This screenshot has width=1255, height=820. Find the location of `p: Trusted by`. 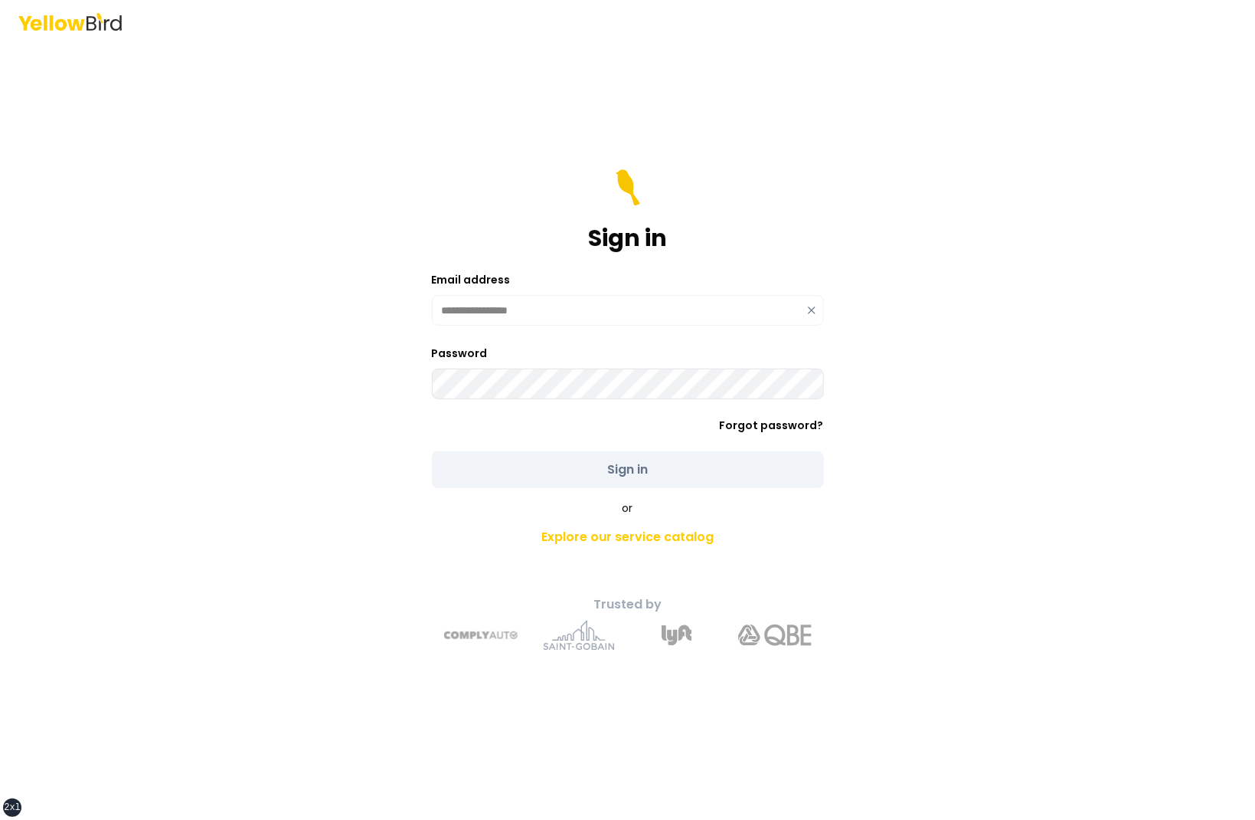

p: Trusted by is located at coordinates (628, 604).